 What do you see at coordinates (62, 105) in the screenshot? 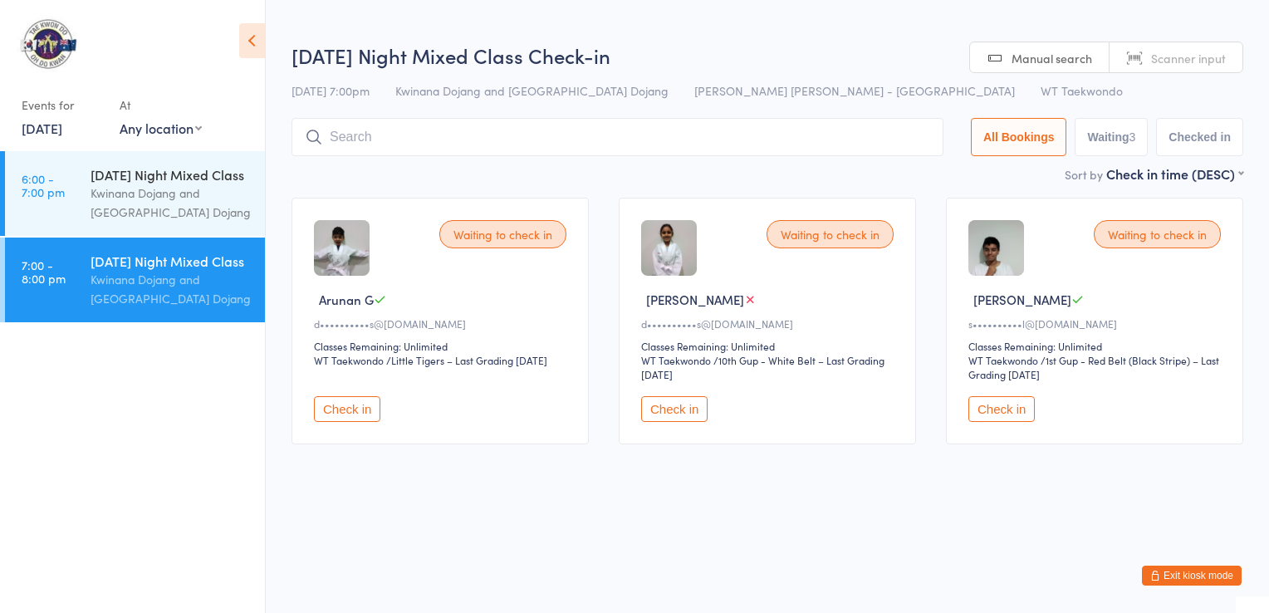
I see `div: Events for` at bounding box center [62, 105].